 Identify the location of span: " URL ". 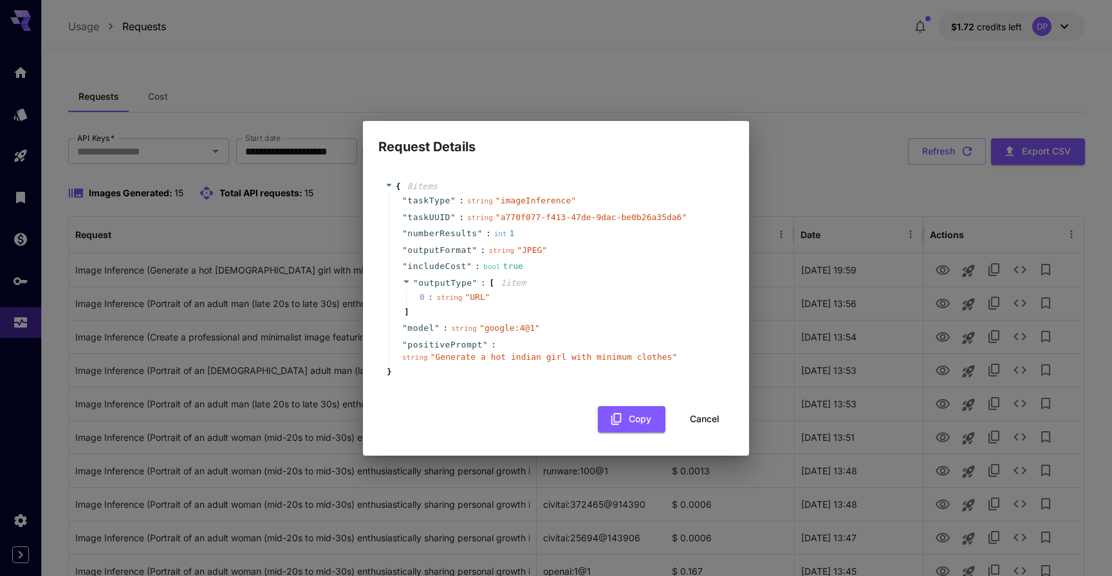
(477, 297).